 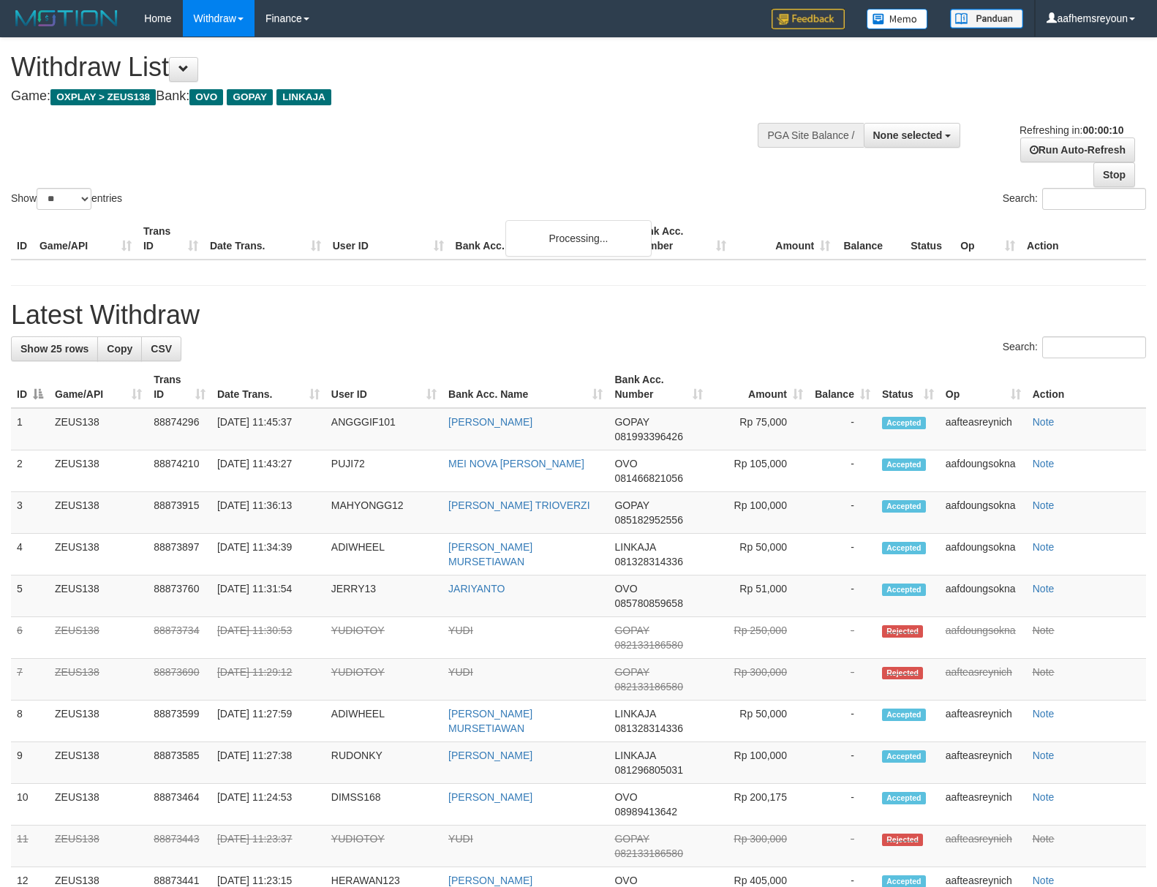 What do you see at coordinates (179, 638) in the screenshot?
I see `td: 88873734` at bounding box center [179, 638].